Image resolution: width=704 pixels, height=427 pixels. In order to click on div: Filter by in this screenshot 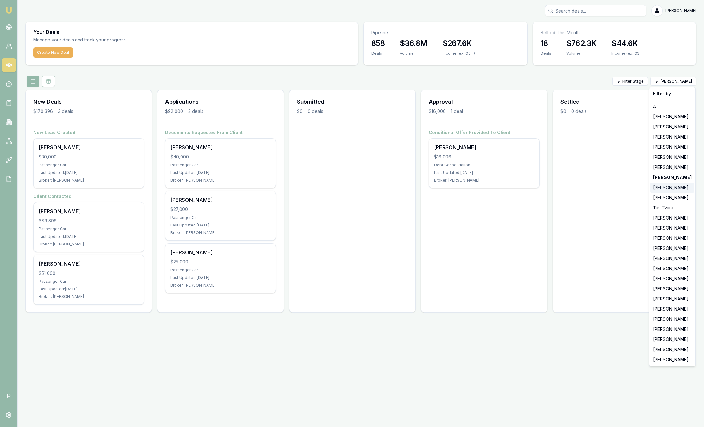, I will do `click(672, 94)`.